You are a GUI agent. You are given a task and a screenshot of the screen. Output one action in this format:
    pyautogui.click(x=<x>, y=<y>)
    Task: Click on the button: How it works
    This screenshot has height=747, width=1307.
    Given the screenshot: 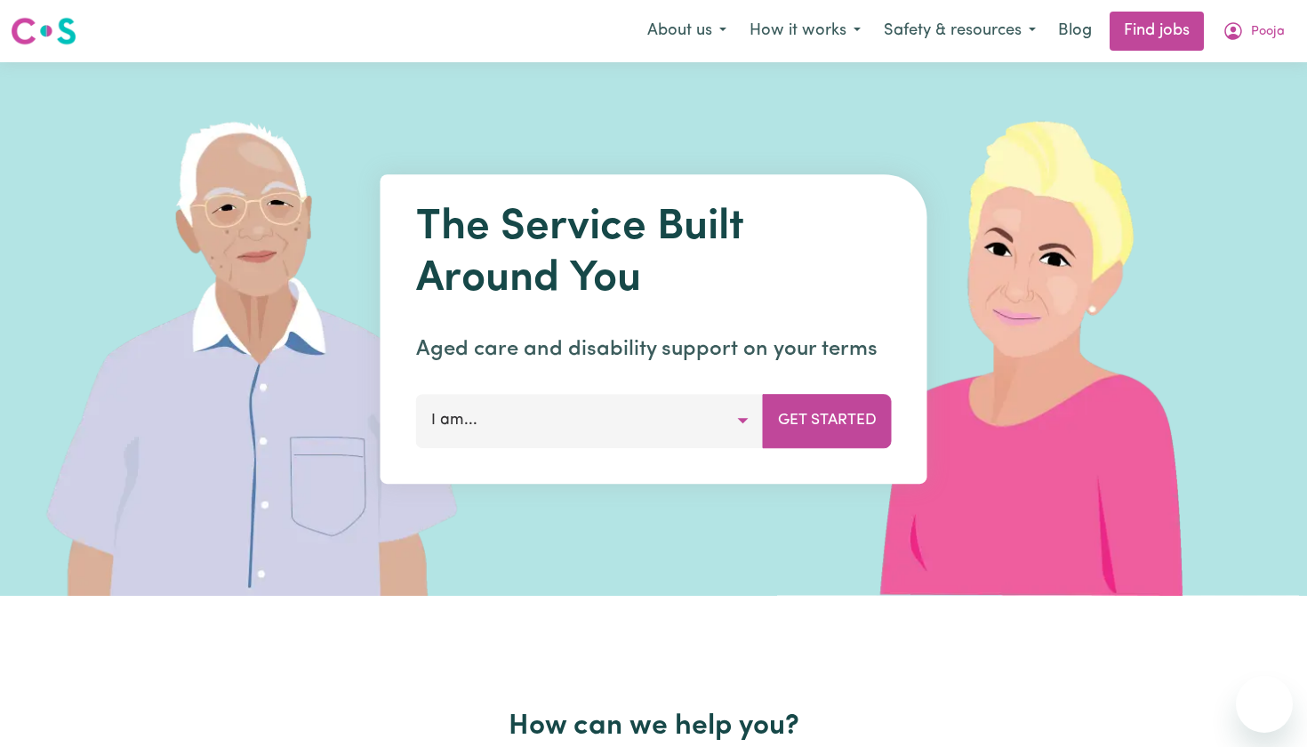 What is the action you would take?
    pyautogui.click(x=805, y=31)
    